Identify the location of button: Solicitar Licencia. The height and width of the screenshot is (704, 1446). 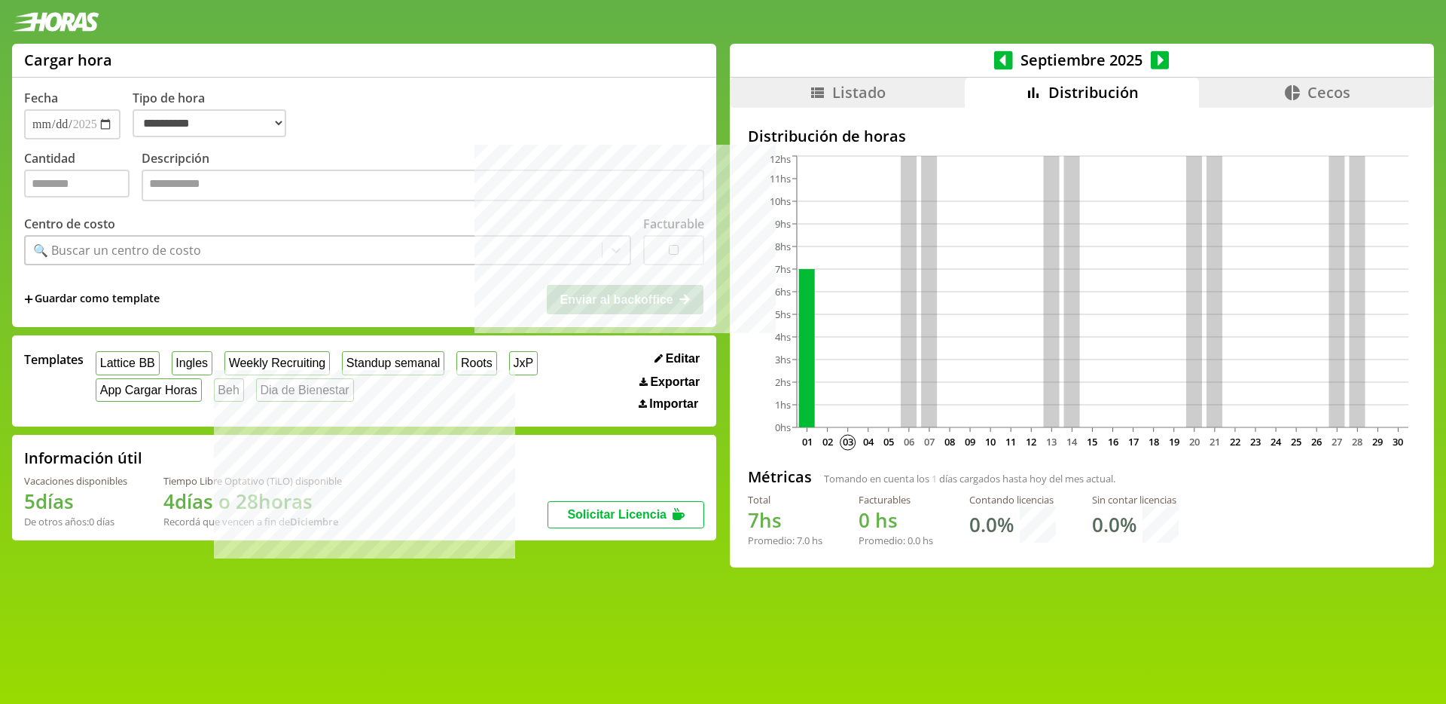
(626, 514).